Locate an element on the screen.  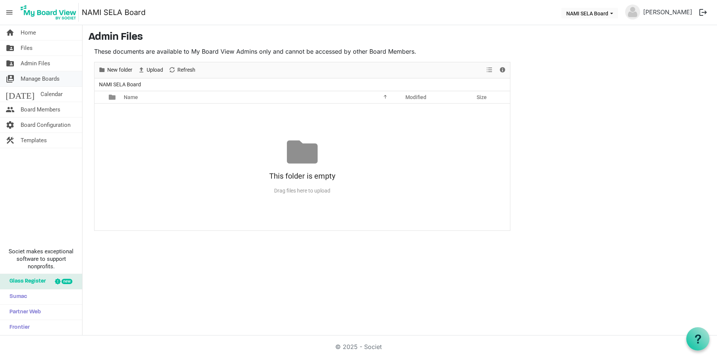
span: switch_account is located at coordinates (10, 79).